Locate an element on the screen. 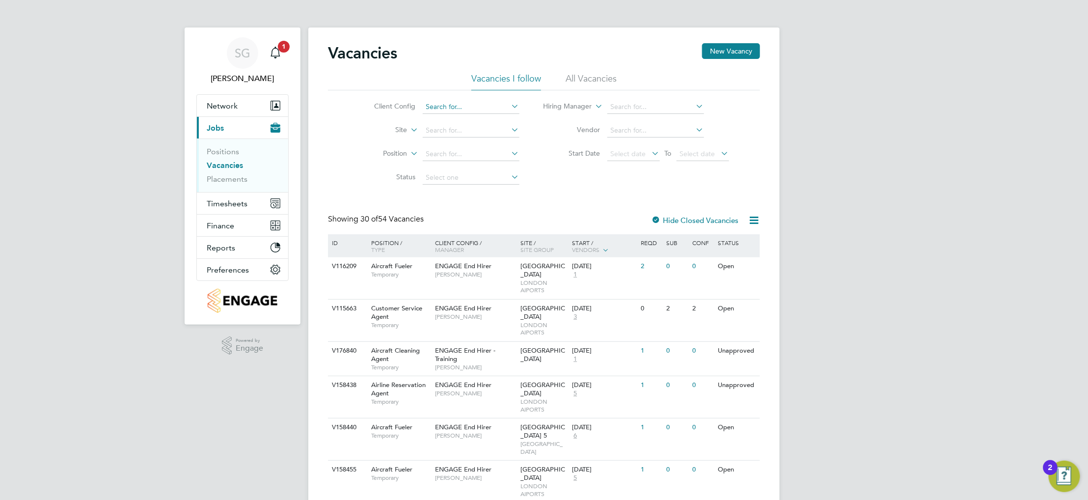 The image size is (1088, 500). div: Sub is located at coordinates (677, 243).